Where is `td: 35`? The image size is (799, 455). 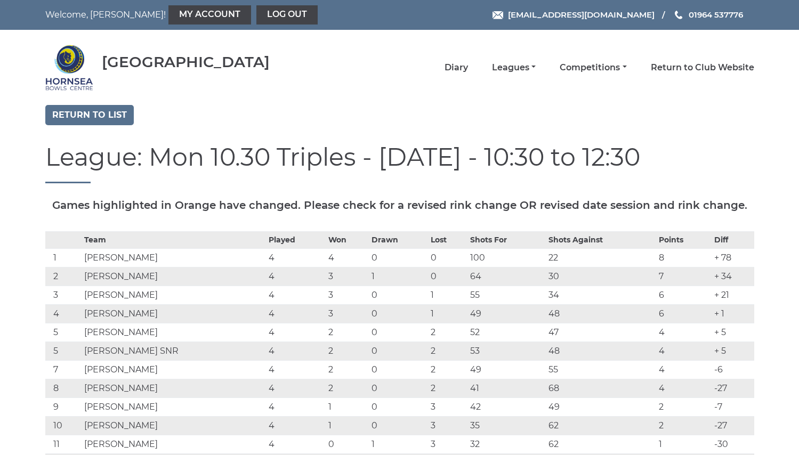 td: 35 is located at coordinates (507, 426).